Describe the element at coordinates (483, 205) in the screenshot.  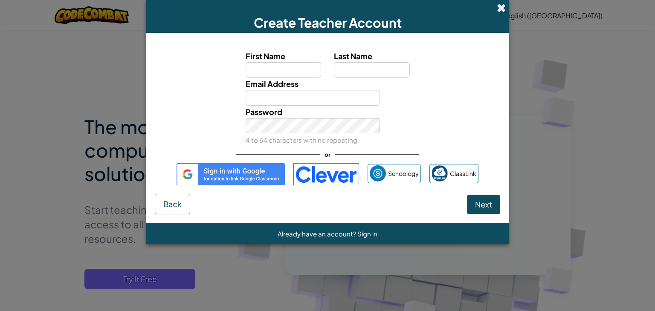
I see `button: Next` at that location.